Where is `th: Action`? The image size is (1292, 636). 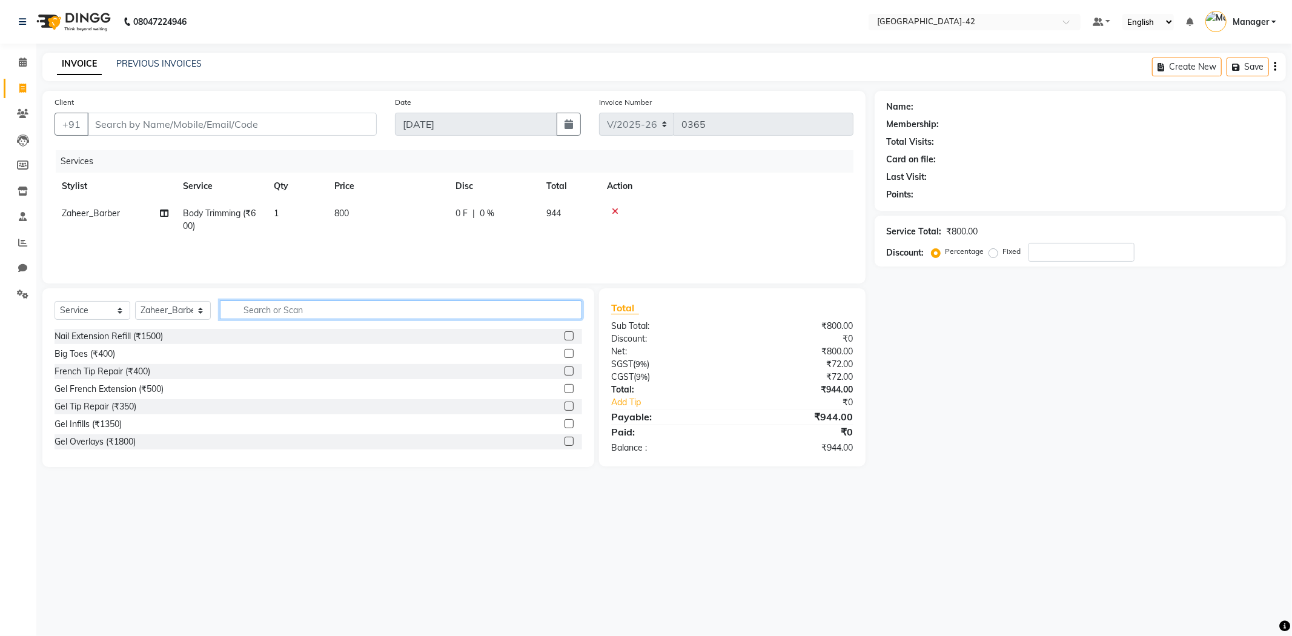 th: Action is located at coordinates (726, 186).